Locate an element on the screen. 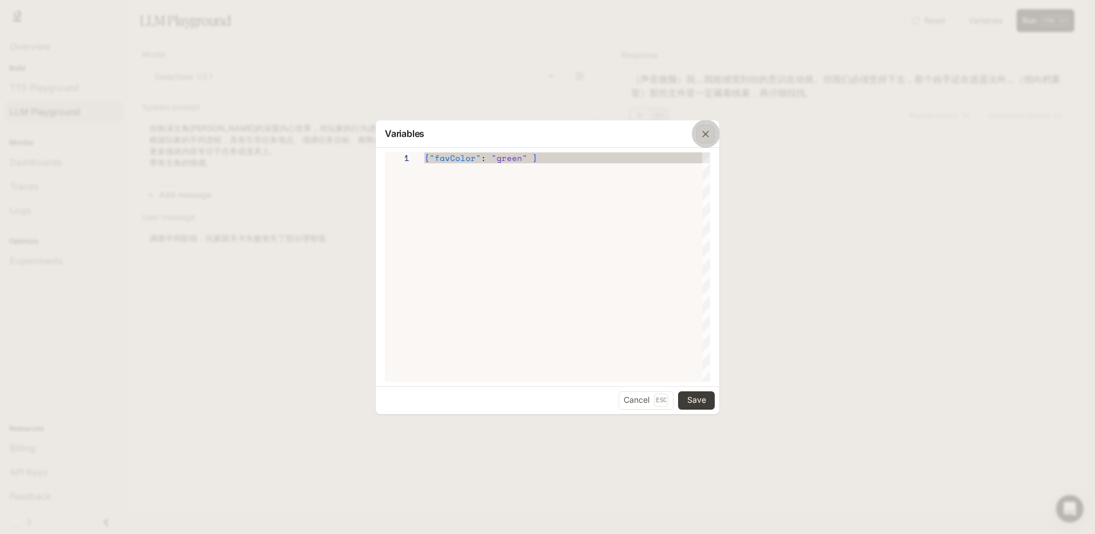 This screenshot has width=1095, height=534. div: 1 is located at coordinates (397, 157).